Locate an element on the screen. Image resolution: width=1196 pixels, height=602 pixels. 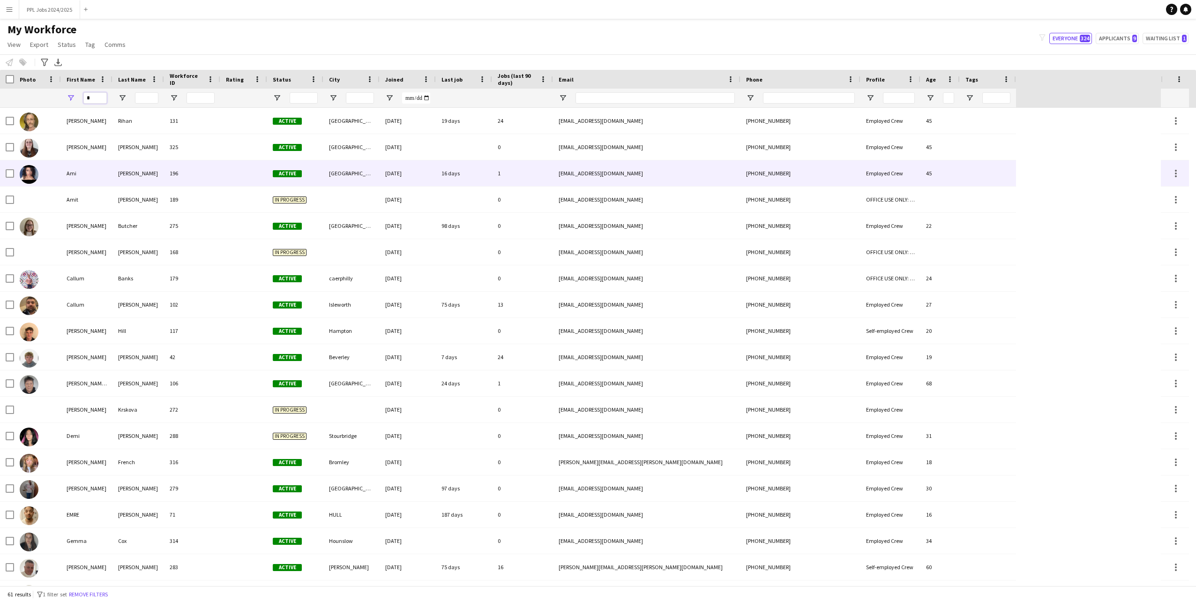
input: Profile Filter Input is located at coordinates (899, 98).